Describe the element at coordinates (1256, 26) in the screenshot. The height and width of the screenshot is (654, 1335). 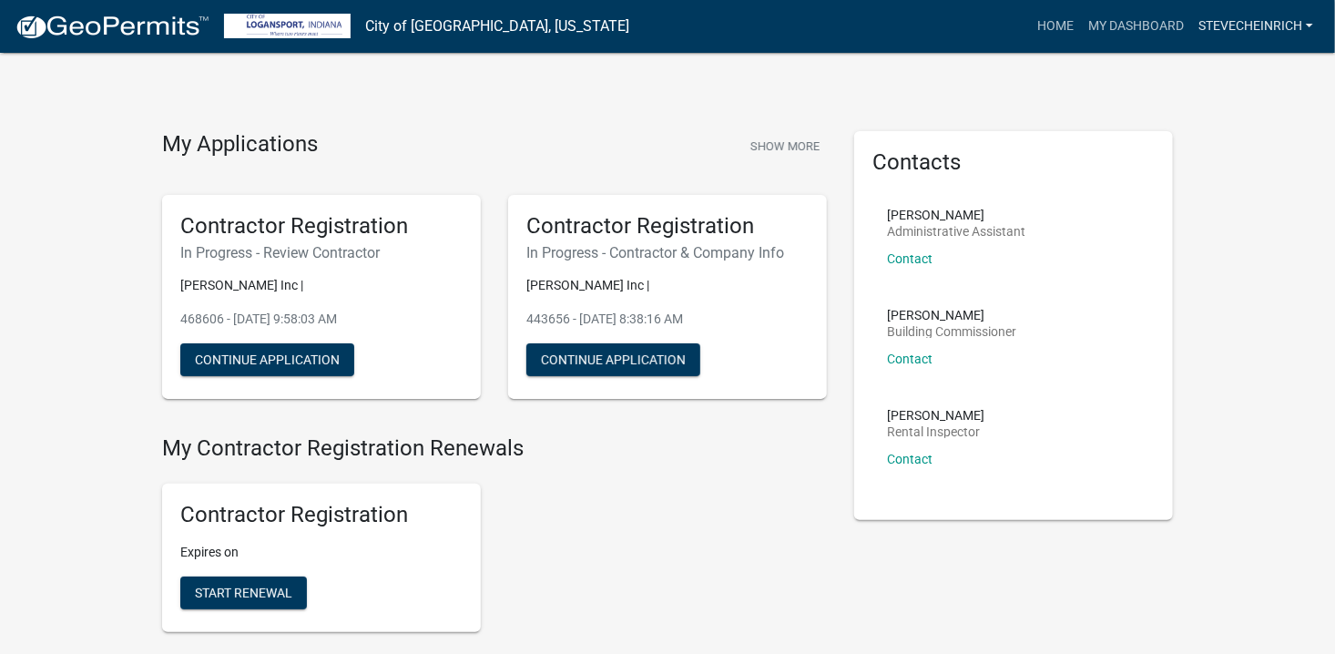
I see `a: SteveCHeinrich` at that location.